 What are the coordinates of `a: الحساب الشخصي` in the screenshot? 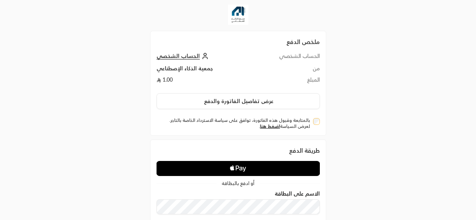 It's located at (183, 56).